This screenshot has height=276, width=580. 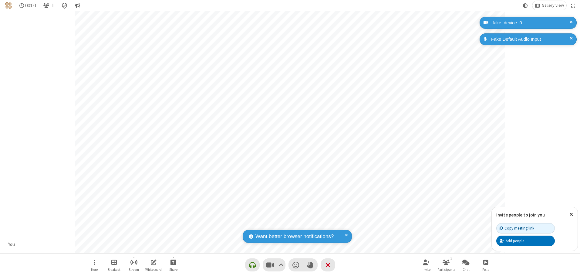 I want to click on div: Meeting details Encryption enabled, so click(x=65, y=5).